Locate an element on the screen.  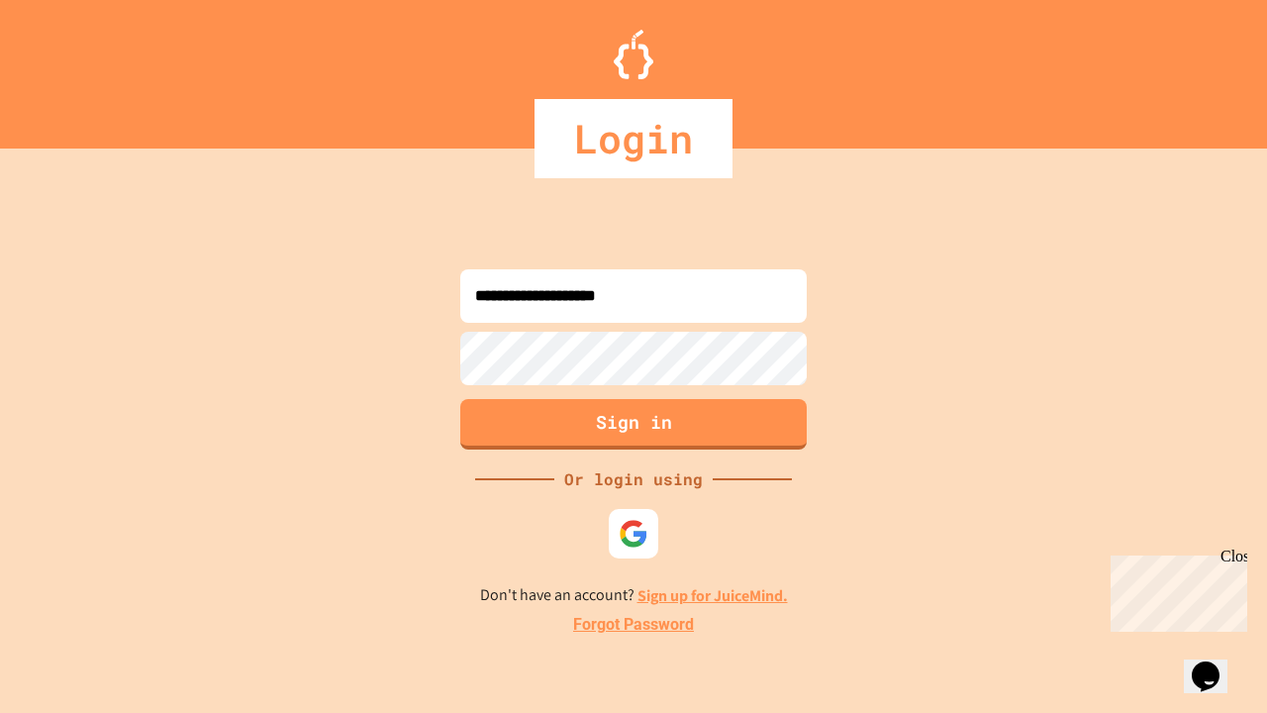
button: Sign in is located at coordinates (634, 424).